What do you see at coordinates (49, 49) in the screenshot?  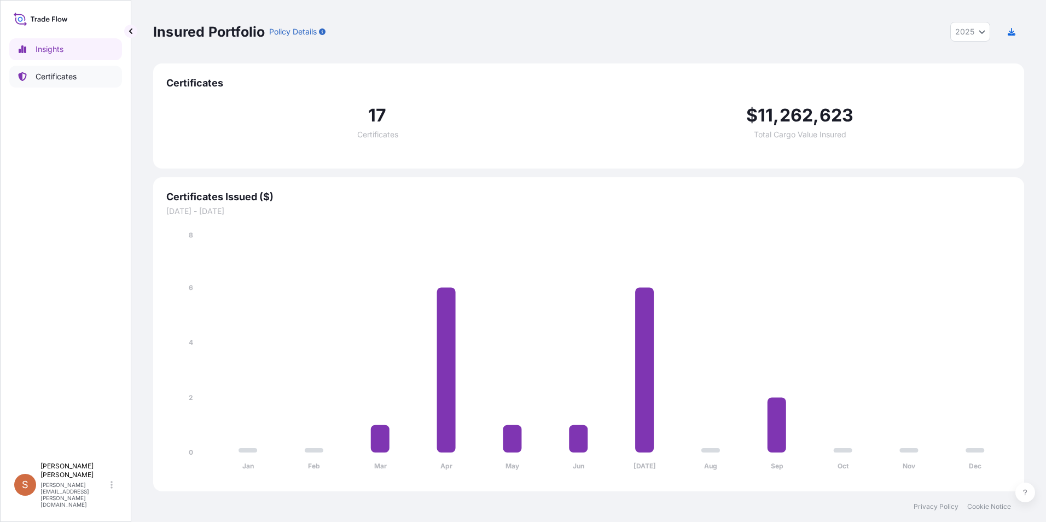 I see `p: Insights` at bounding box center [49, 49].